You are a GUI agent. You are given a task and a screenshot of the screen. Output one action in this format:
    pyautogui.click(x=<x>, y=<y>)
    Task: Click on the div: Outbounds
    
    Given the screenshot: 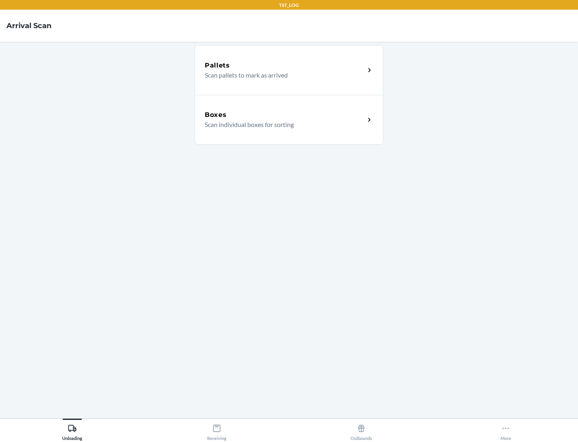 What is the action you would take?
    pyautogui.click(x=362, y=431)
    